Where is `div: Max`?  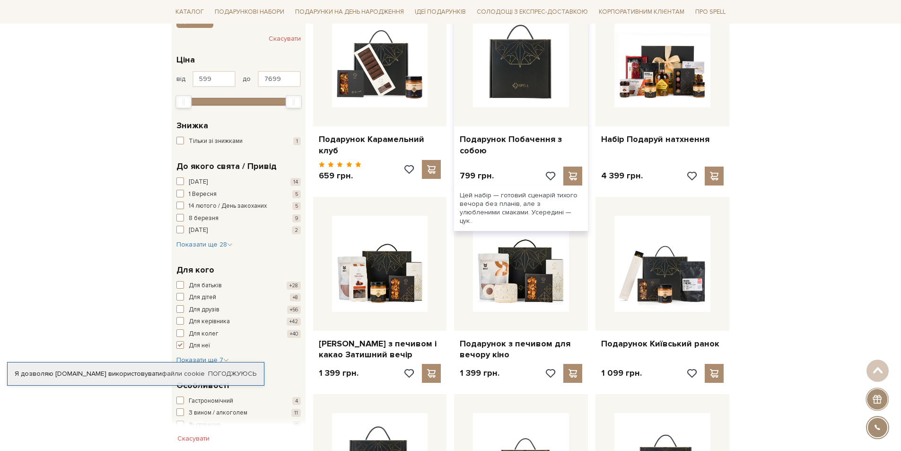
div: Max is located at coordinates (294, 102).